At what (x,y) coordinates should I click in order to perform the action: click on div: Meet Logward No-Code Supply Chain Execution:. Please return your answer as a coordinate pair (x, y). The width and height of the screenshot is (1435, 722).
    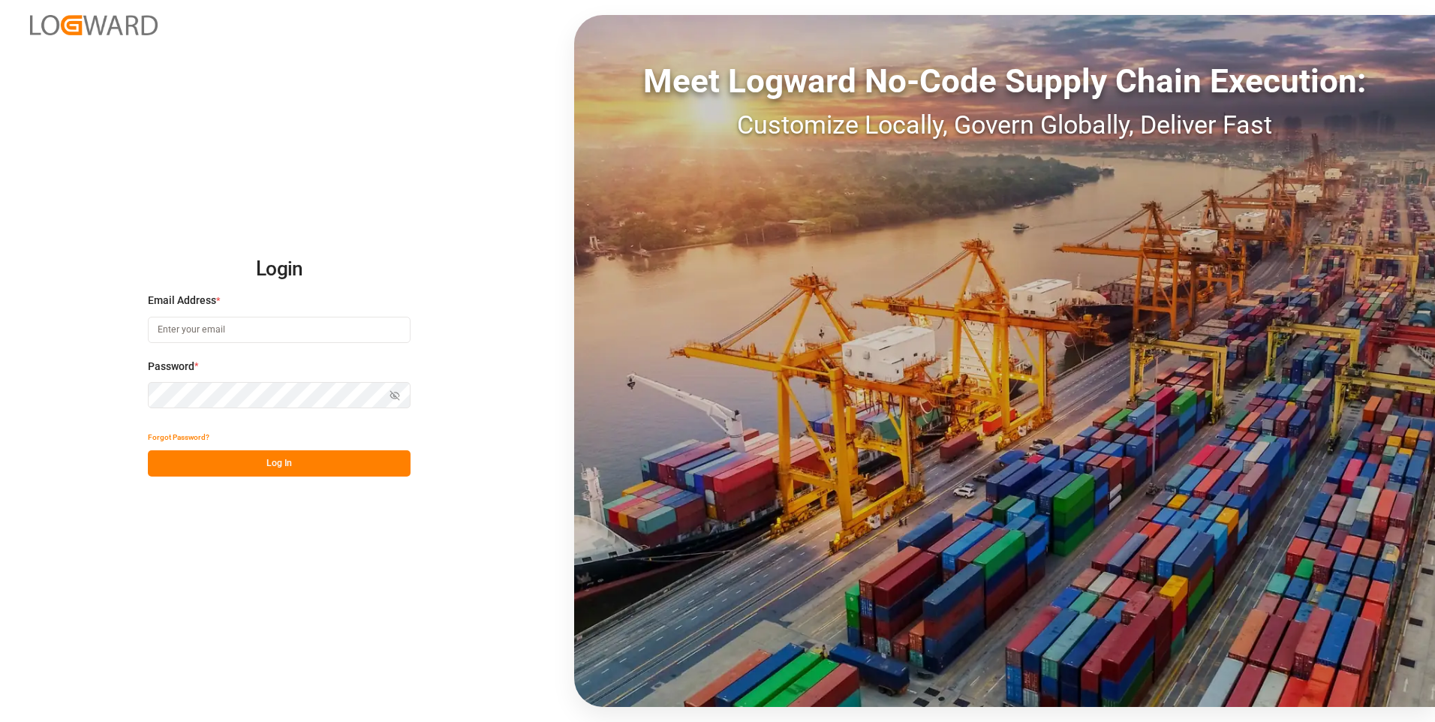
    Looking at the image, I should click on (1005, 81).